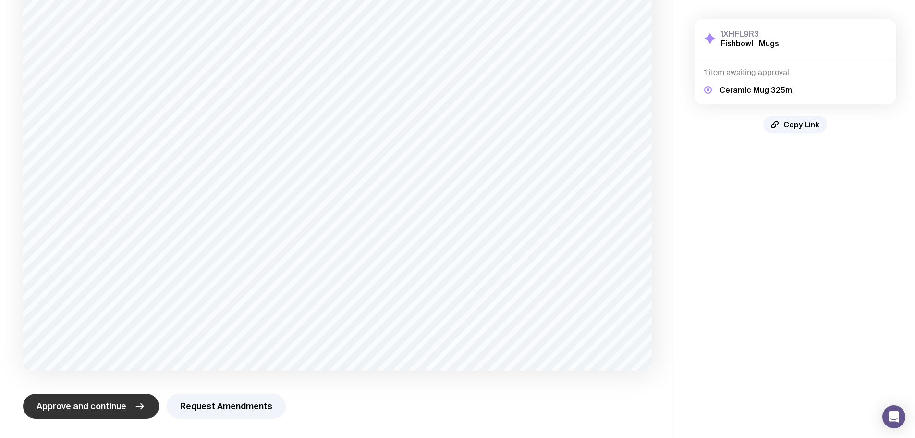  Describe the element at coordinates (795, 124) in the screenshot. I see `button: Copy Link` at that location.